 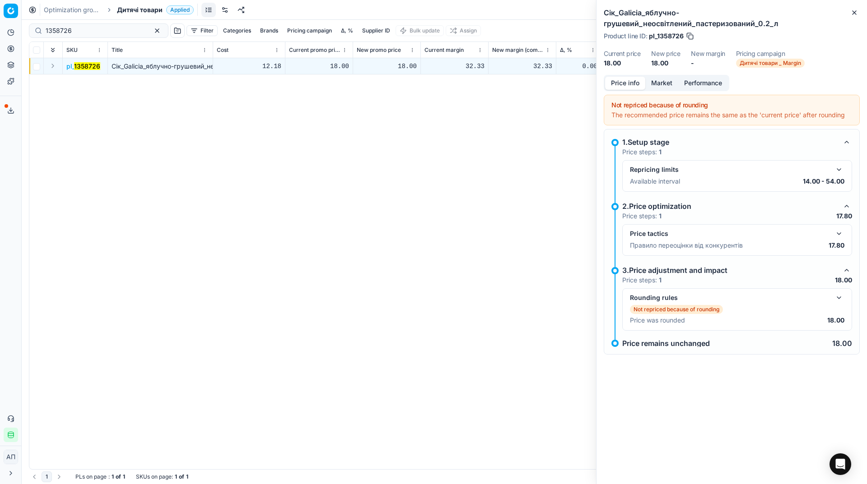 What do you see at coordinates (11, 457) in the screenshot?
I see `span: АП` at bounding box center [11, 457].